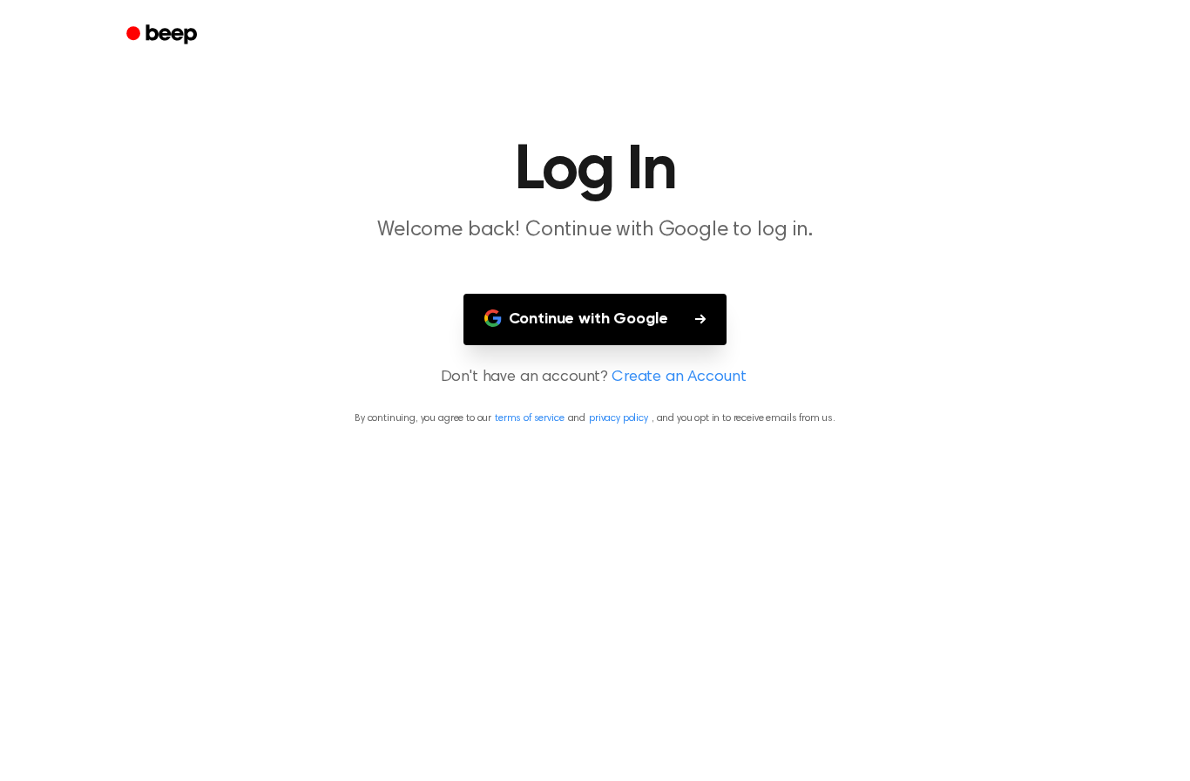 This screenshot has width=1190, height=781. What do you see at coordinates (595, 418) in the screenshot?
I see `p: By continuing, you agree to our and , and you opt in to receive emails from us.` at bounding box center [595, 418].